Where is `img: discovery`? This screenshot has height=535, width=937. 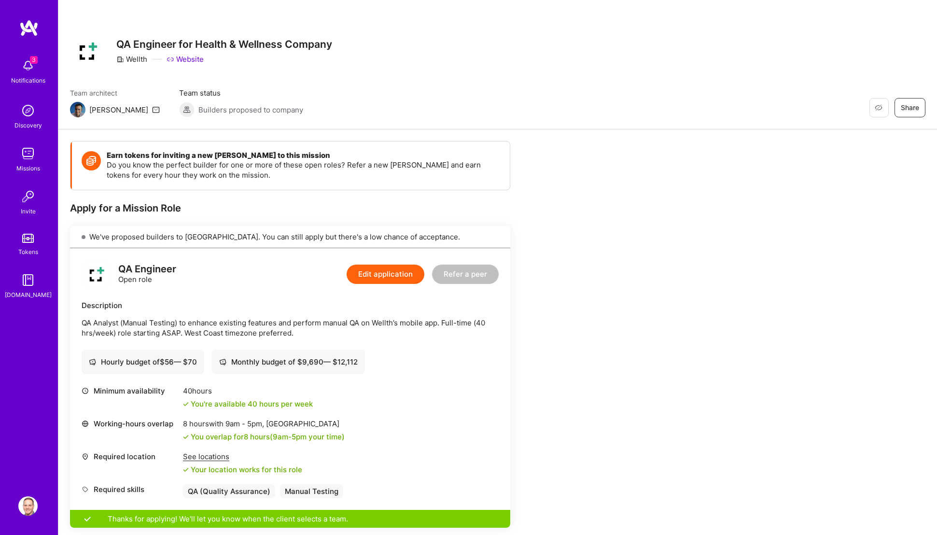
img: discovery is located at coordinates (28, 111).